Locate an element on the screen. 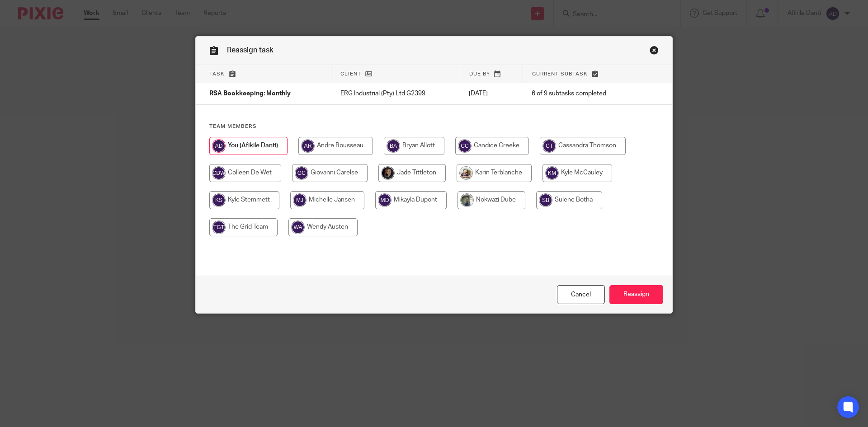  span: RSA Bookkeeping: Monthly is located at coordinates (250, 94).